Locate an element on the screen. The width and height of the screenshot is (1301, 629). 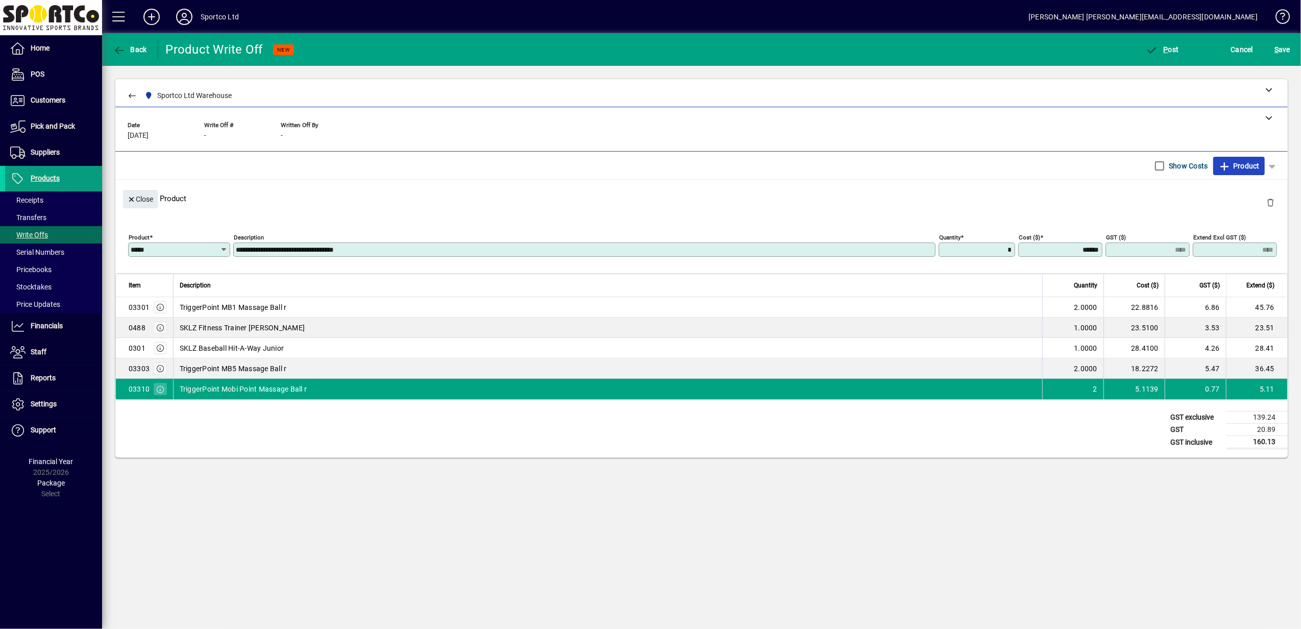
a: Settings is located at coordinates (54, 404).